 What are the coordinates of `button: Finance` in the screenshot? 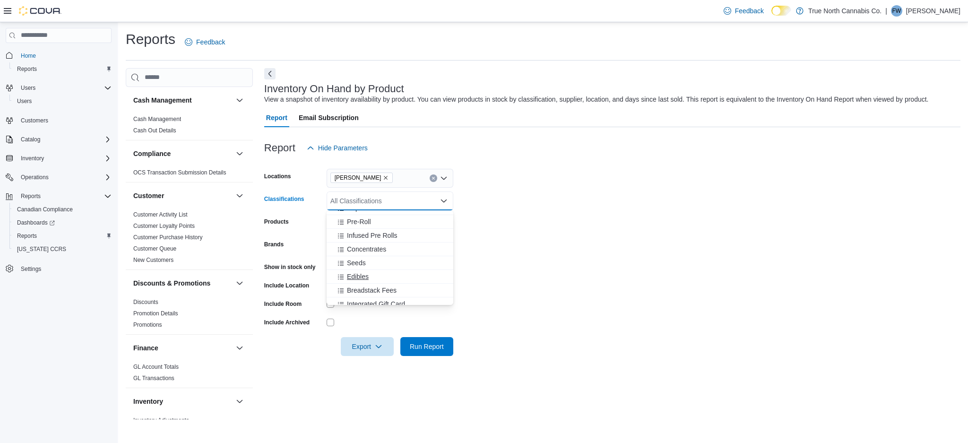 It's located at (182, 348).